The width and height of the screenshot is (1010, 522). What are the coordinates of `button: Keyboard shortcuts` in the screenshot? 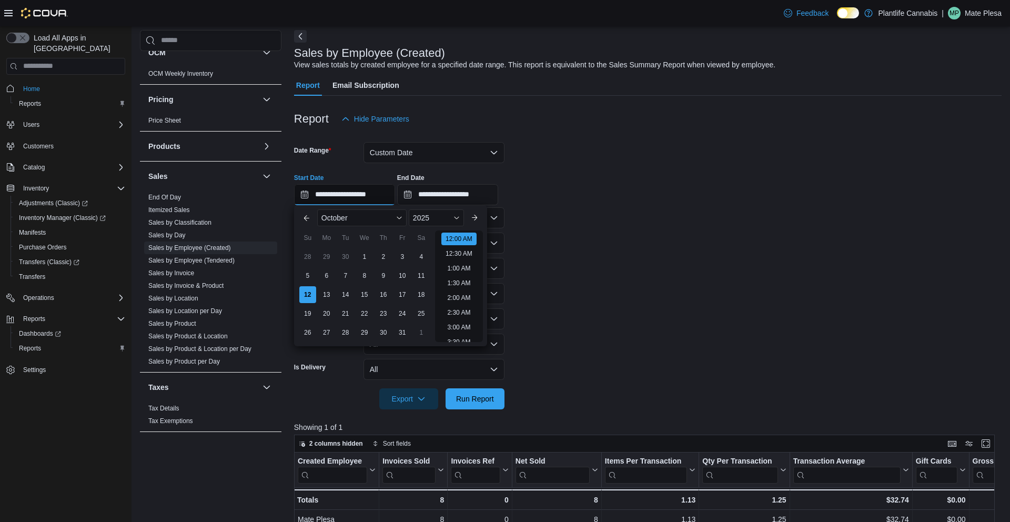 It's located at (952, 443).